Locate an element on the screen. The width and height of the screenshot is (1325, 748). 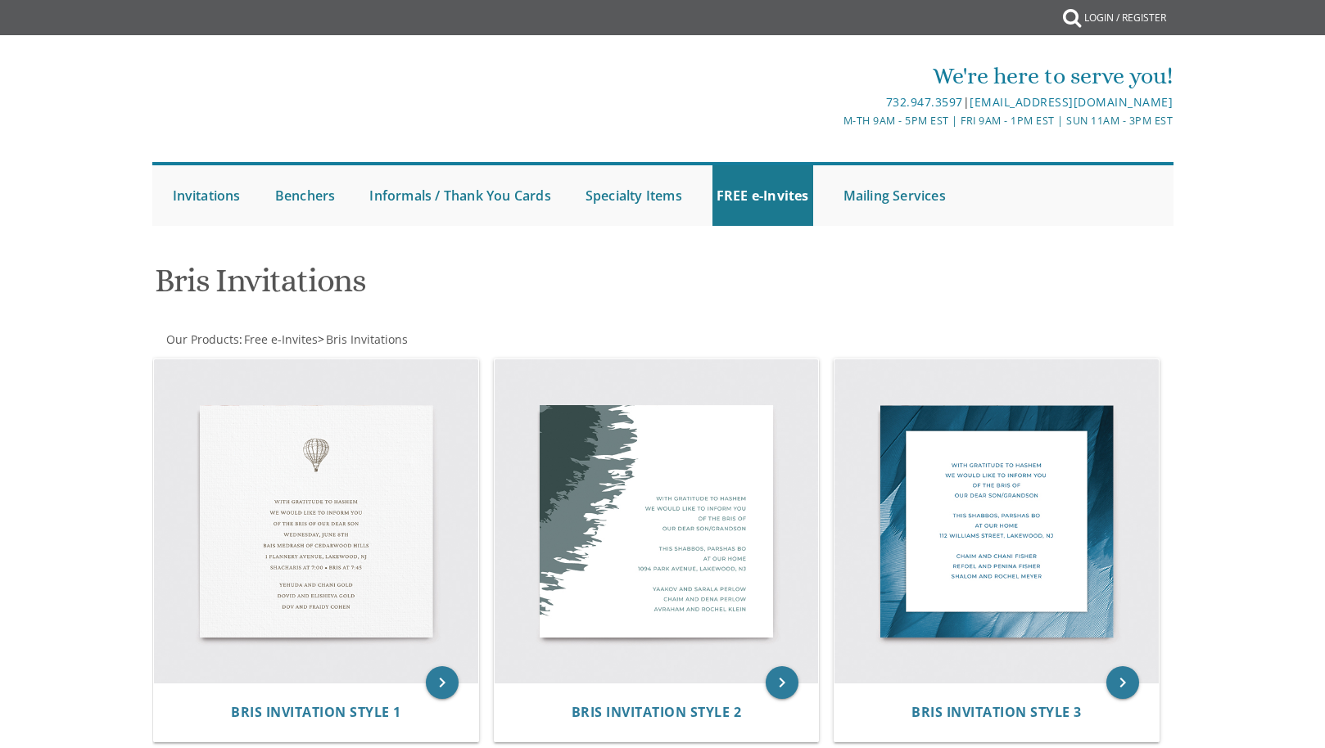
span: Bris Invitation Style 2 is located at coordinates (657, 712).